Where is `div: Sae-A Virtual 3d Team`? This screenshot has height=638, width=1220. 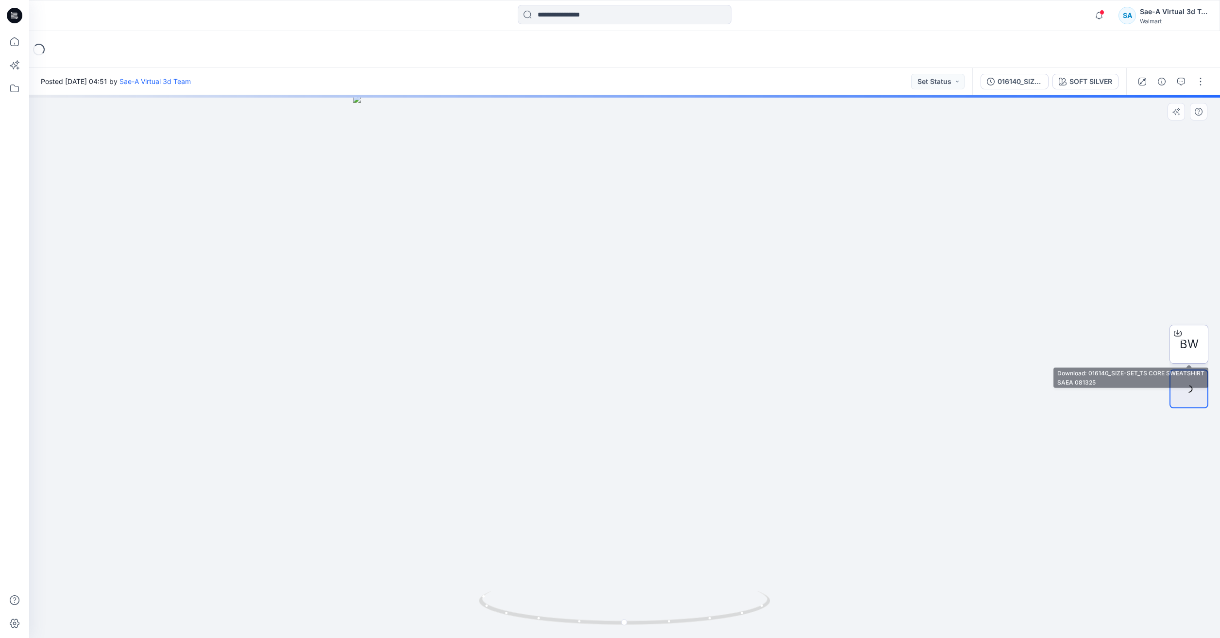 div: Sae-A Virtual 3d Team is located at coordinates (1174, 12).